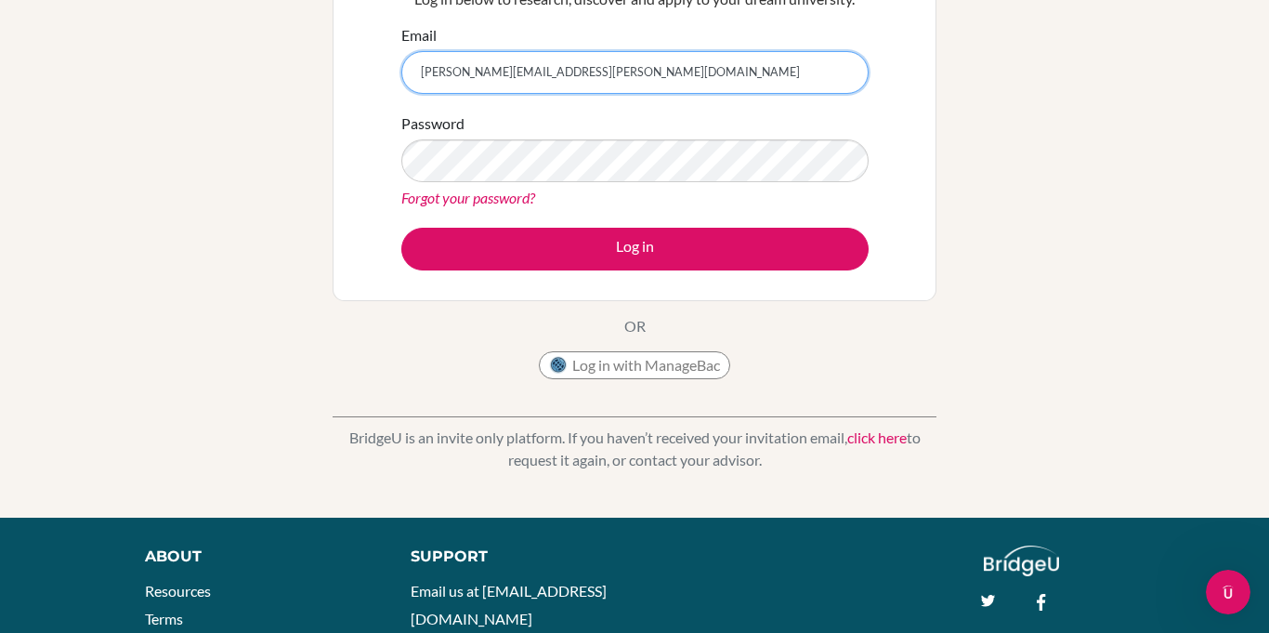 Image resolution: width=1269 pixels, height=633 pixels. Describe the element at coordinates (433, 124) in the screenshot. I see `label: Password` at that location.